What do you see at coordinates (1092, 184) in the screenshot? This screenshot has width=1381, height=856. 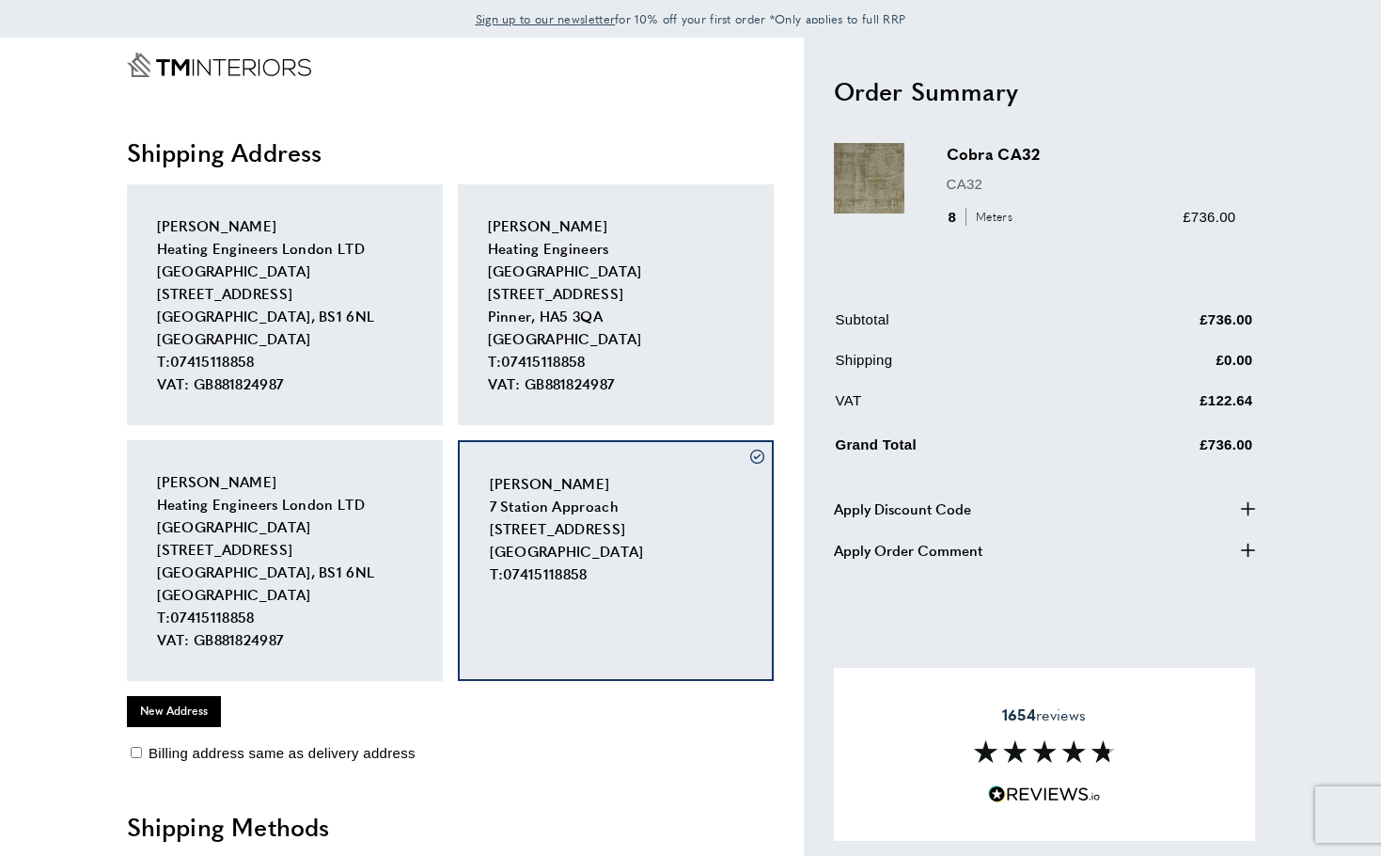 I see `p: CA32` at bounding box center [1092, 184].